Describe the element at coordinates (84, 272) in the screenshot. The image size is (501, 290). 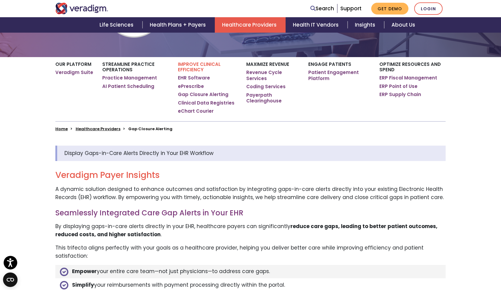
I see `strong: Empower` at that location.